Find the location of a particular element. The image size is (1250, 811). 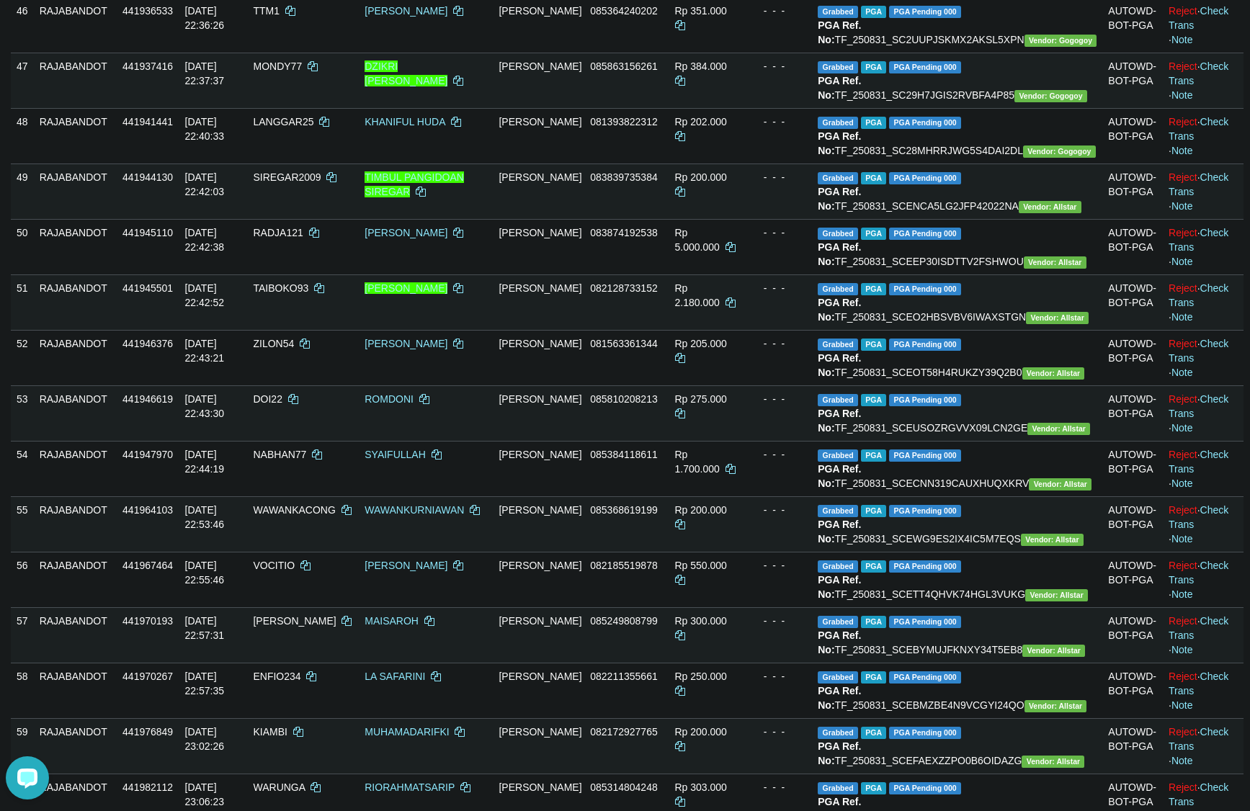

span: SIREGAR2009 is located at coordinates (287, 177).